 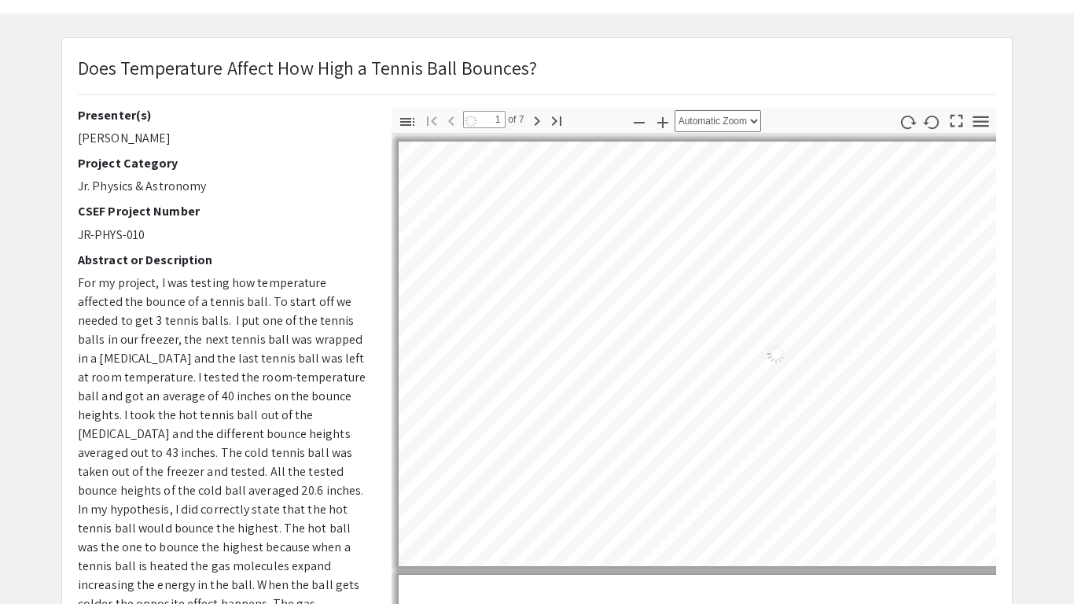 What do you see at coordinates (557, 120) in the screenshot?
I see `button: Go to Last Page` at bounding box center [557, 120].